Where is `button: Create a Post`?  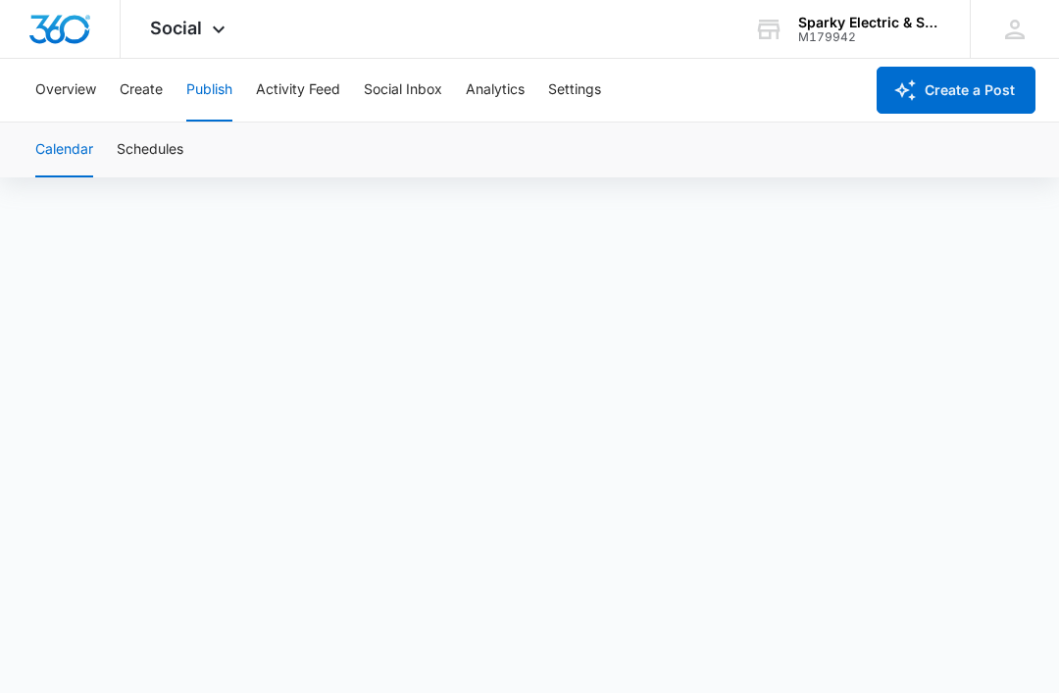
button: Create a Post is located at coordinates (956, 90).